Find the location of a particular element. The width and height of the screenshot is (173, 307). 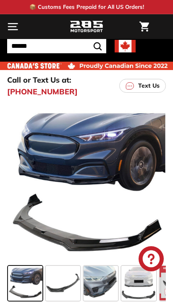

p: Text Us is located at coordinates (149, 86).